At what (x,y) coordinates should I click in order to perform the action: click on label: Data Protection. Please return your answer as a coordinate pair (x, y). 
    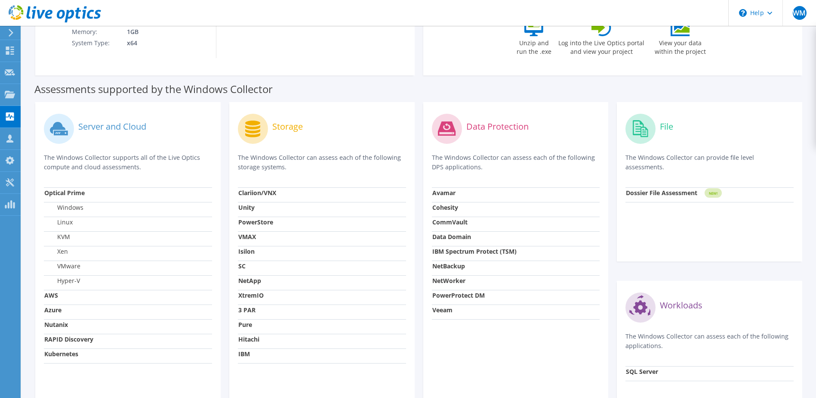
    Looking at the image, I should click on (497, 126).